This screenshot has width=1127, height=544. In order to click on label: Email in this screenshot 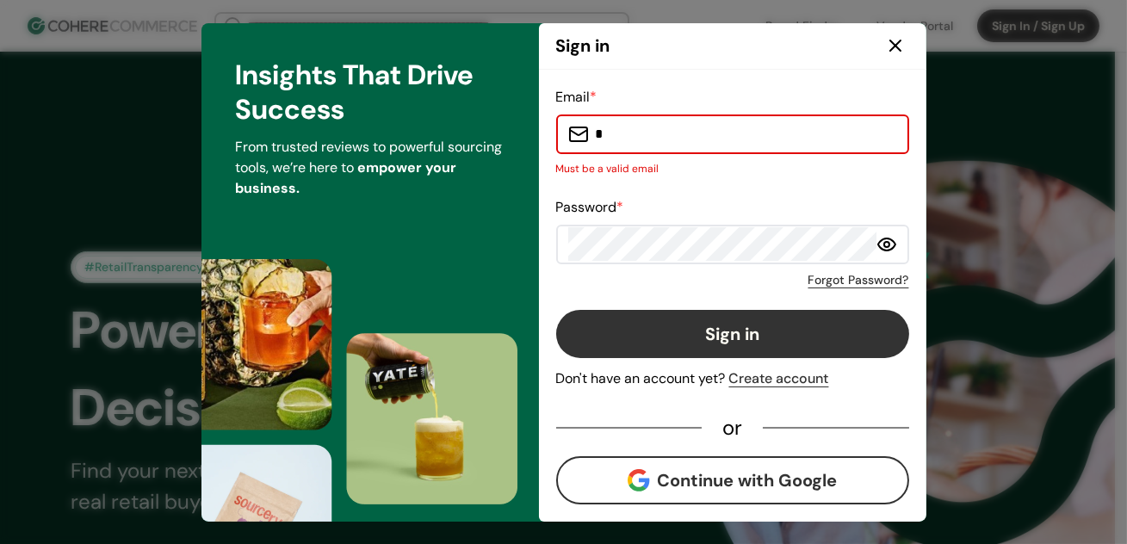, I will do `click(577, 96)`.